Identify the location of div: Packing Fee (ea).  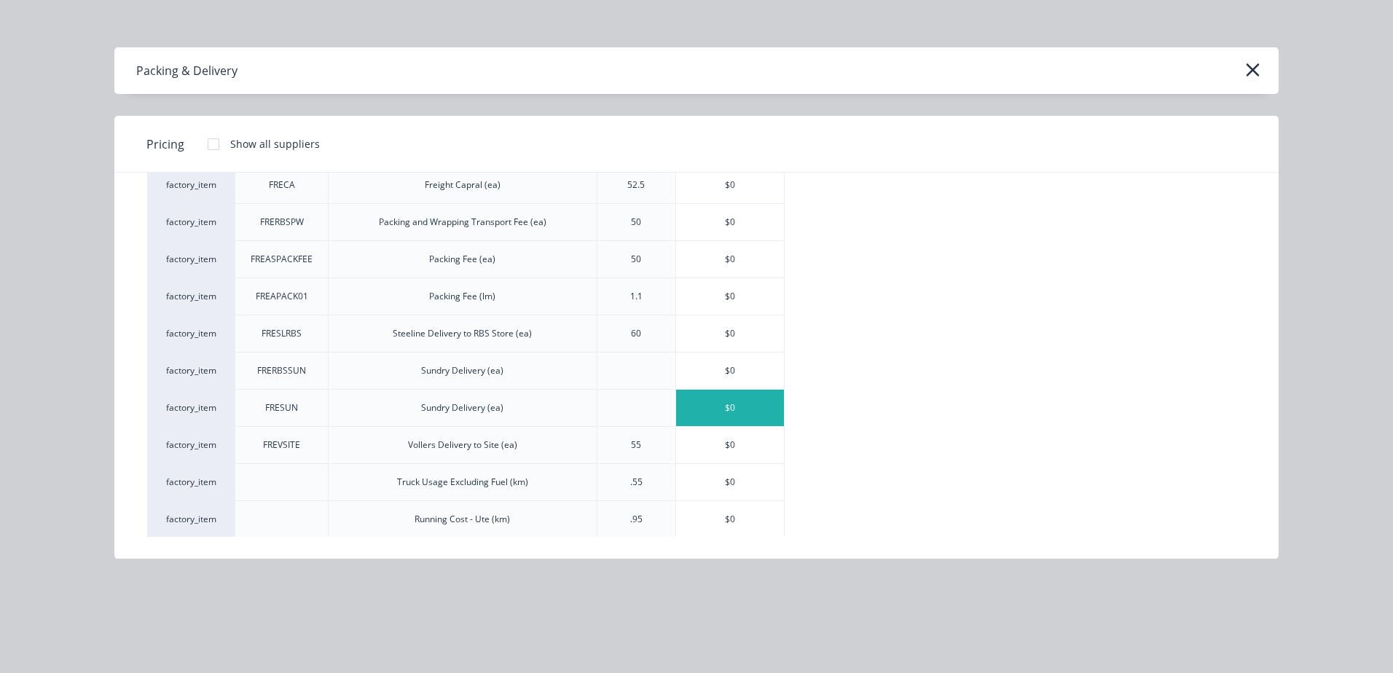
(462, 259).